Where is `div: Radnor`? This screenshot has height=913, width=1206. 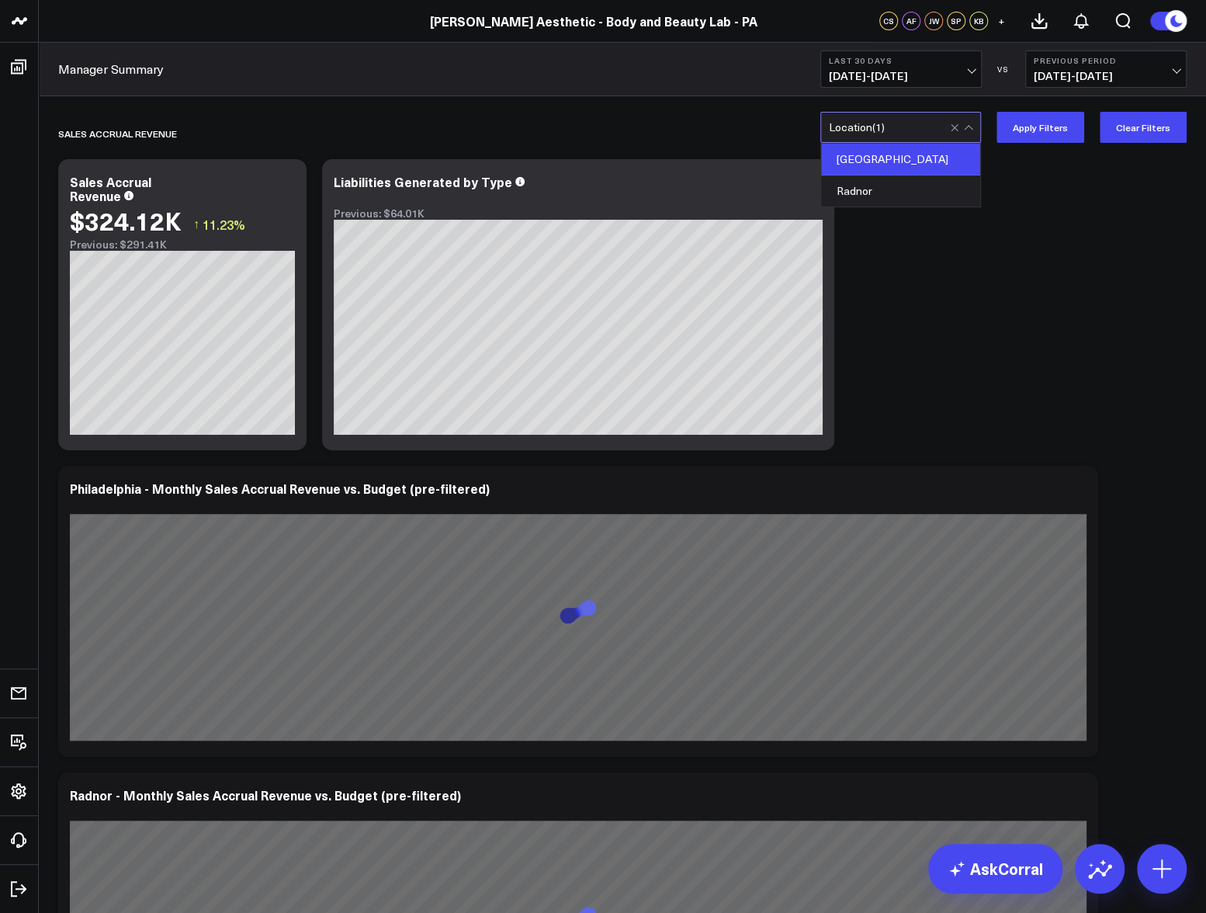 div: Radnor is located at coordinates (900, 191).